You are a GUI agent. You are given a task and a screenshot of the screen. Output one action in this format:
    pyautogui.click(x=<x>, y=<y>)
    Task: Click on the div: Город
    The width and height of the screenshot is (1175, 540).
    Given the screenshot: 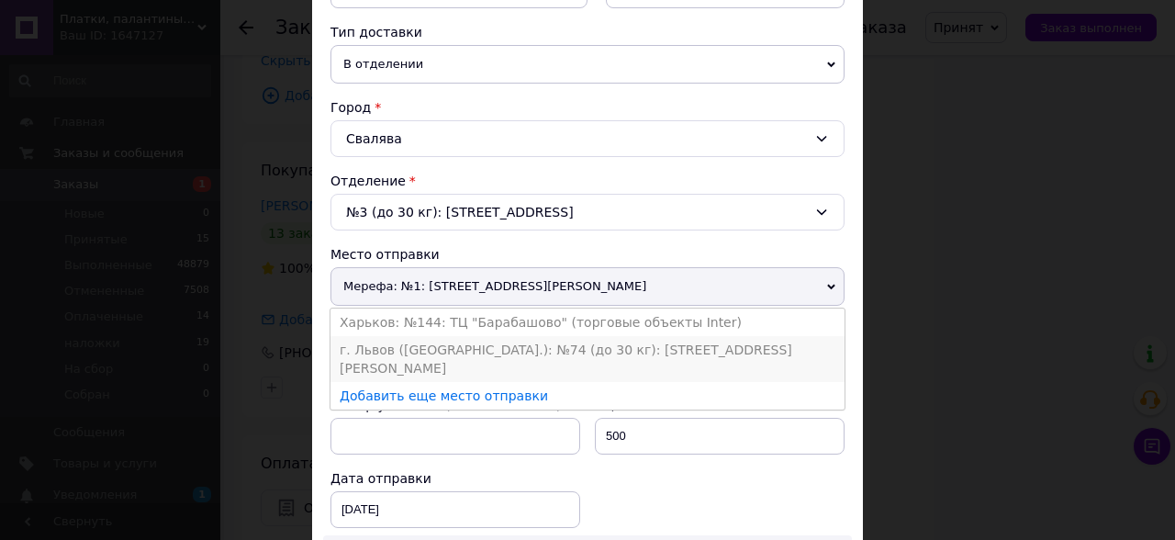 What is the action you would take?
    pyautogui.click(x=588, y=107)
    